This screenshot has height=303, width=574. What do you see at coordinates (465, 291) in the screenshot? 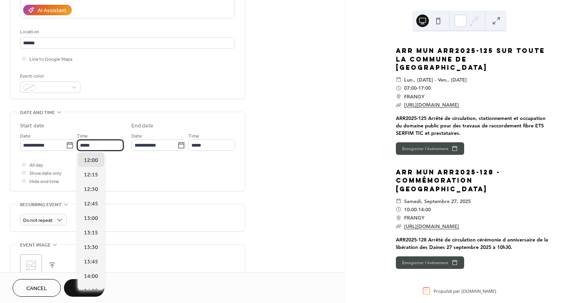
I see `div: Propulsé par` at bounding box center [465, 291].